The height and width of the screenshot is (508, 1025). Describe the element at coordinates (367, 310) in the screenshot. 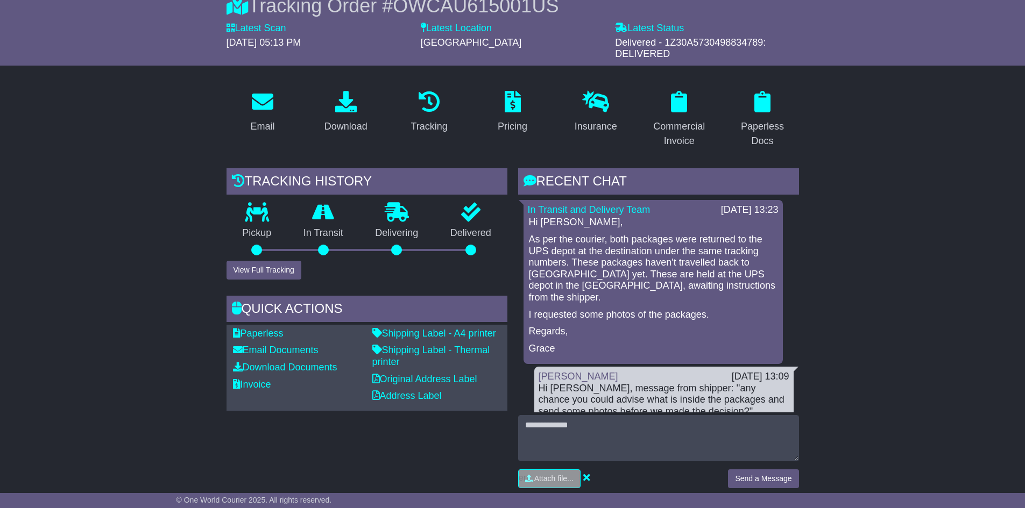

I see `div: Quick Actions` at that location.